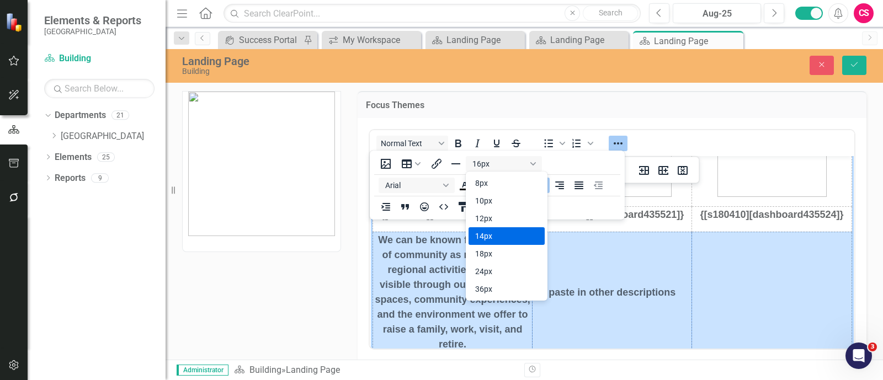 Image resolution: width=883 pixels, height=380 pixels. Describe the element at coordinates (864, 13) in the screenshot. I see `button: CS` at that location.